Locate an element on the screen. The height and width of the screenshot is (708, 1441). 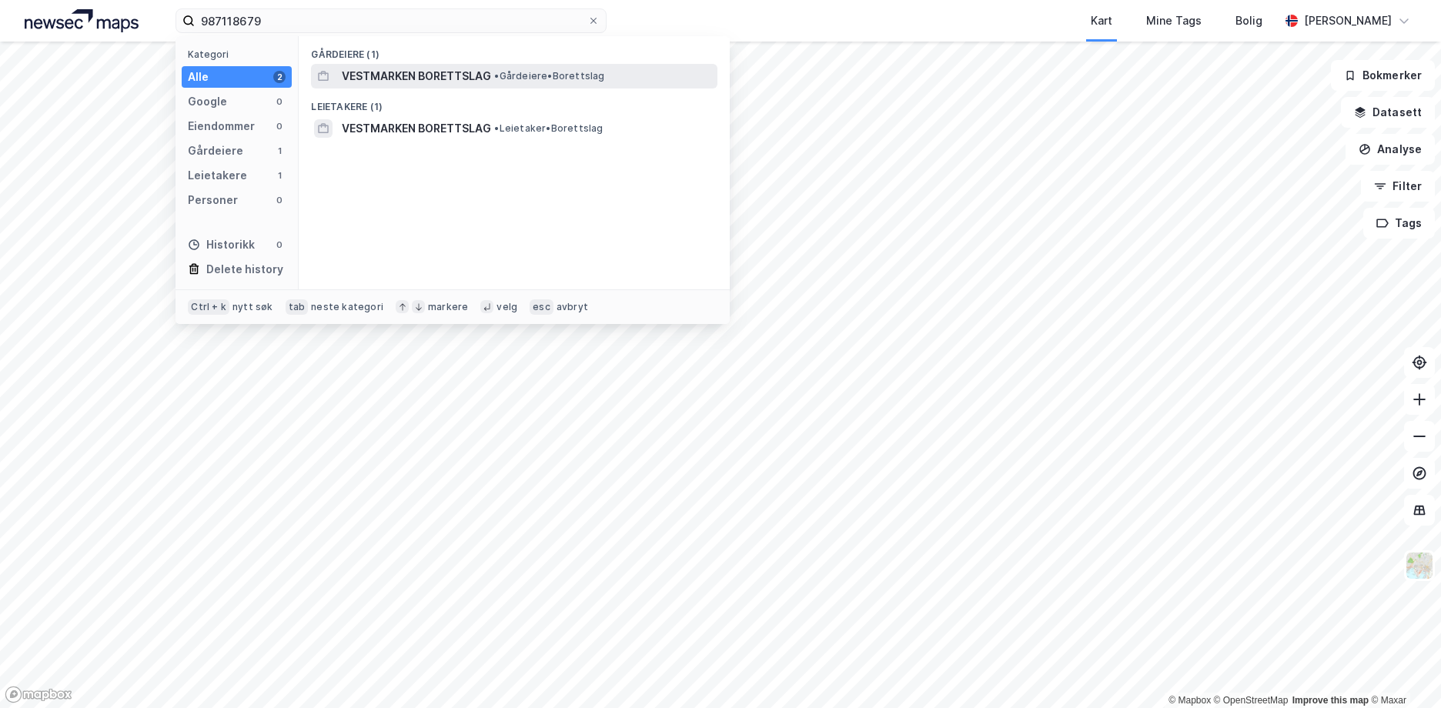
div: Mine Tags is located at coordinates (1174, 21).